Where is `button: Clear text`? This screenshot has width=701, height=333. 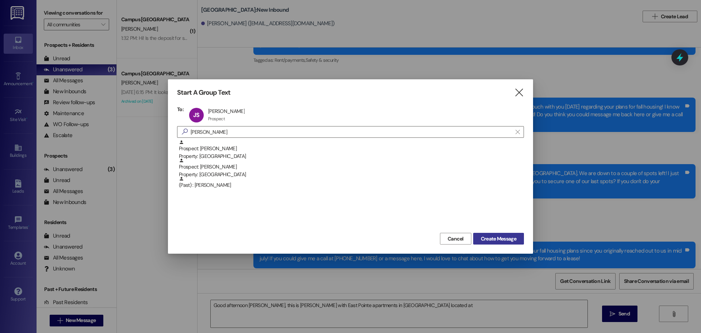
button: Clear text is located at coordinates (518, 132).